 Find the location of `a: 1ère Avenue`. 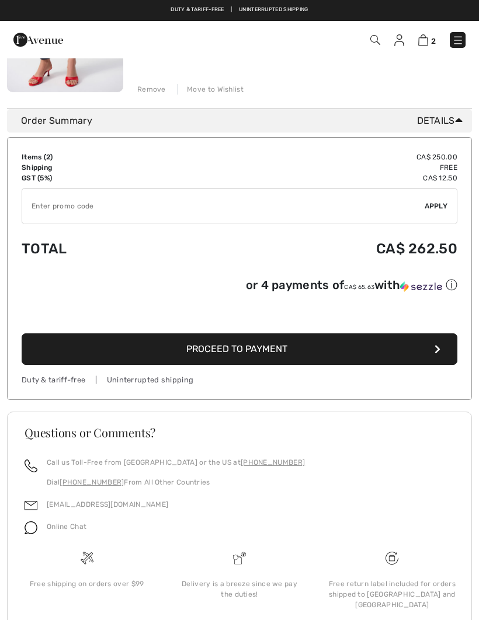

a: 1ère Avenue is located at coordinates (38, 39).